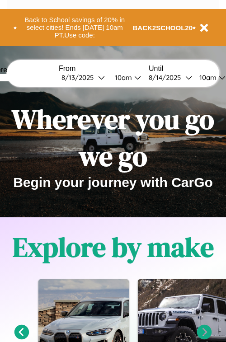 This screenshot has width=226, height=342. What do you see at coordinates (167, 77) in the screenshot?
I see `div: 8 / 14 / 2025` at bounding box center [167, 77].